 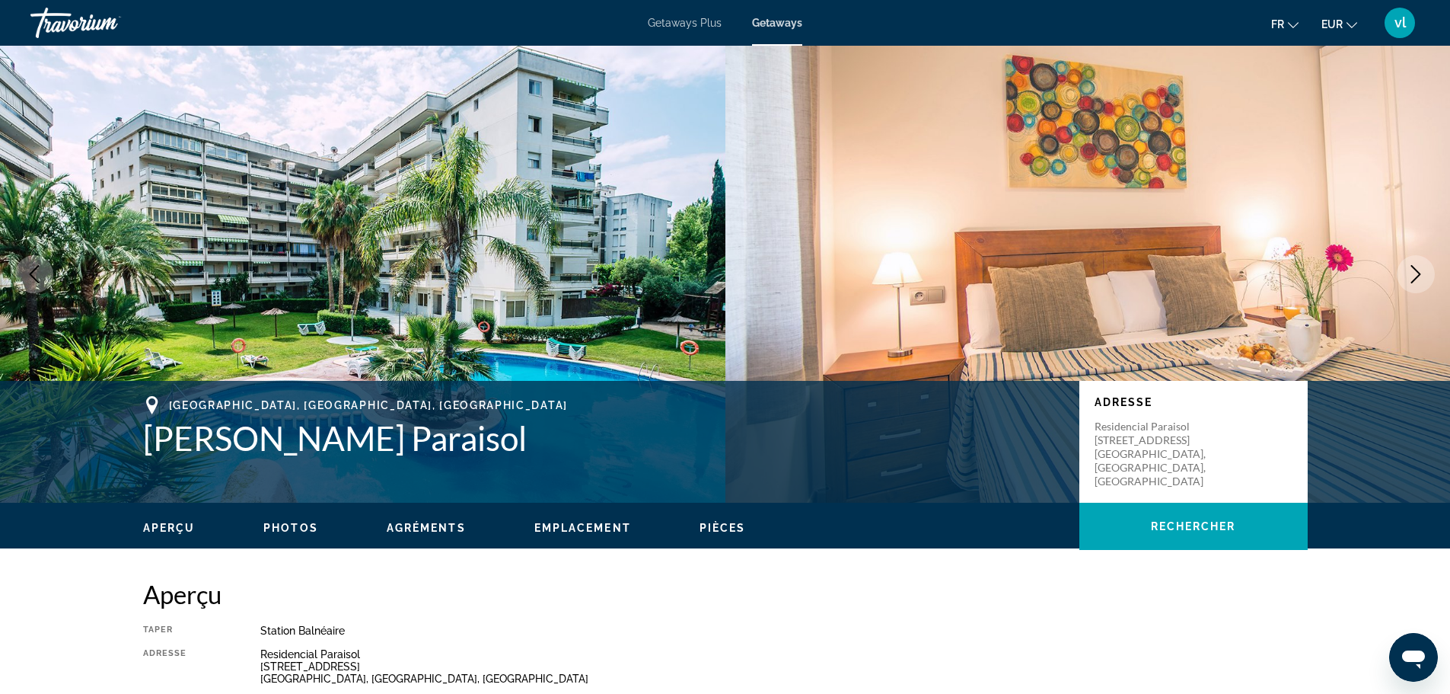 What do you see at coordinates (582, 528) in the screenshot?
I see `button: Emplacement` at bounding box center [582, 528].